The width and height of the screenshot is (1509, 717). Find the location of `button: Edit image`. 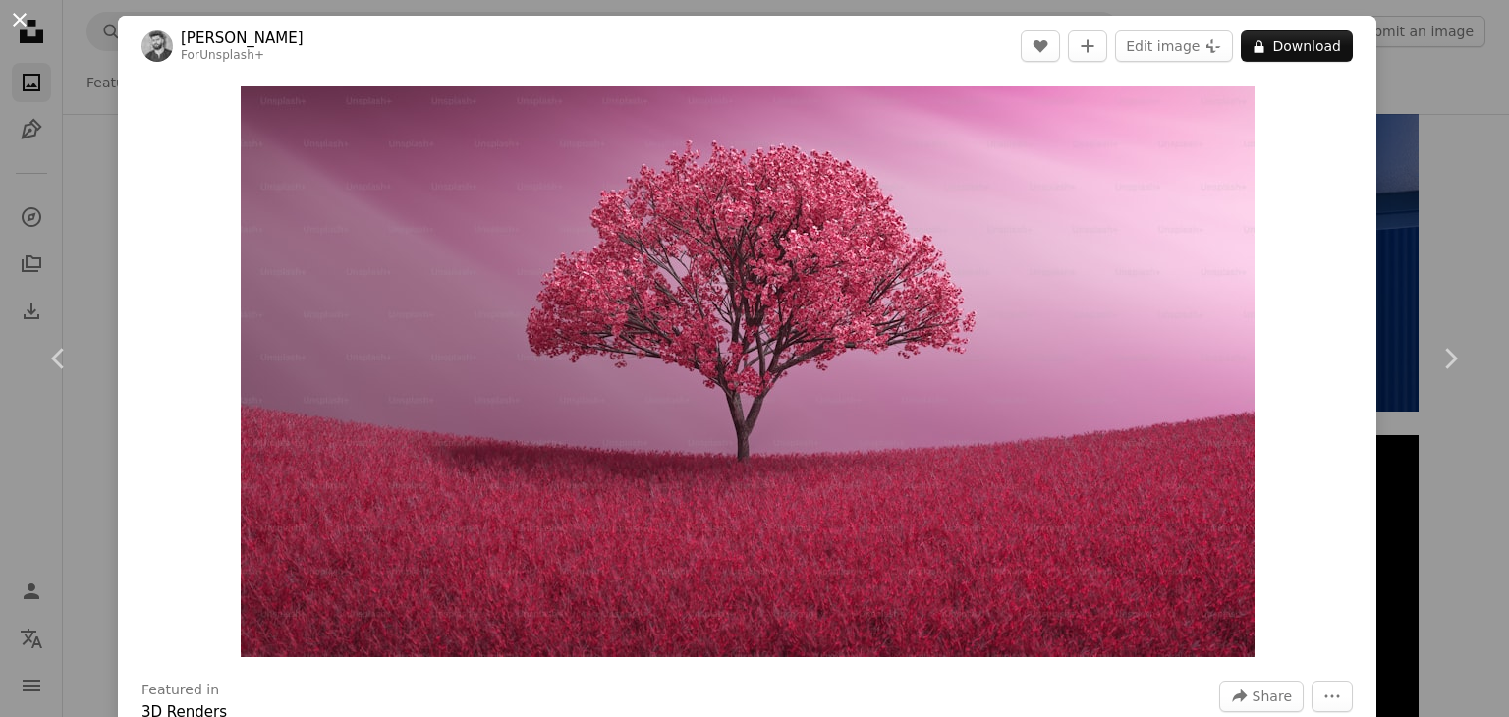

button: Edit image is located at coordinates (1174, 46).